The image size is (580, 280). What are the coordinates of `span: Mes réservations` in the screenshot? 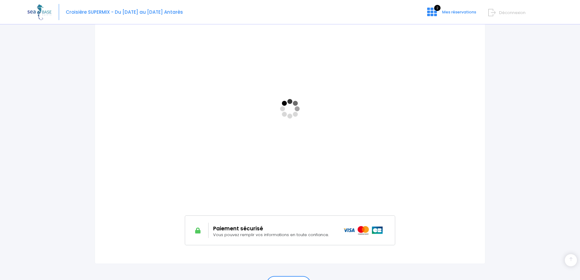 It's located at (459, 12).